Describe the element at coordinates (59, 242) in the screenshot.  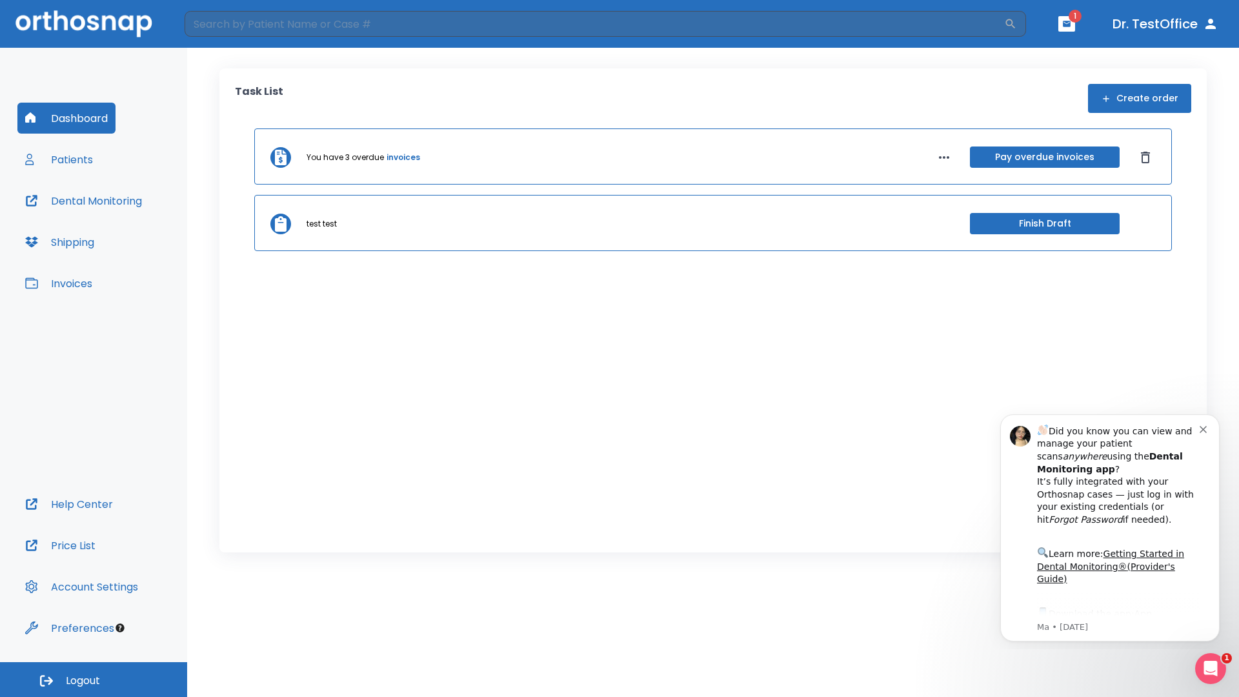
I see `a: Shipping` at that location.